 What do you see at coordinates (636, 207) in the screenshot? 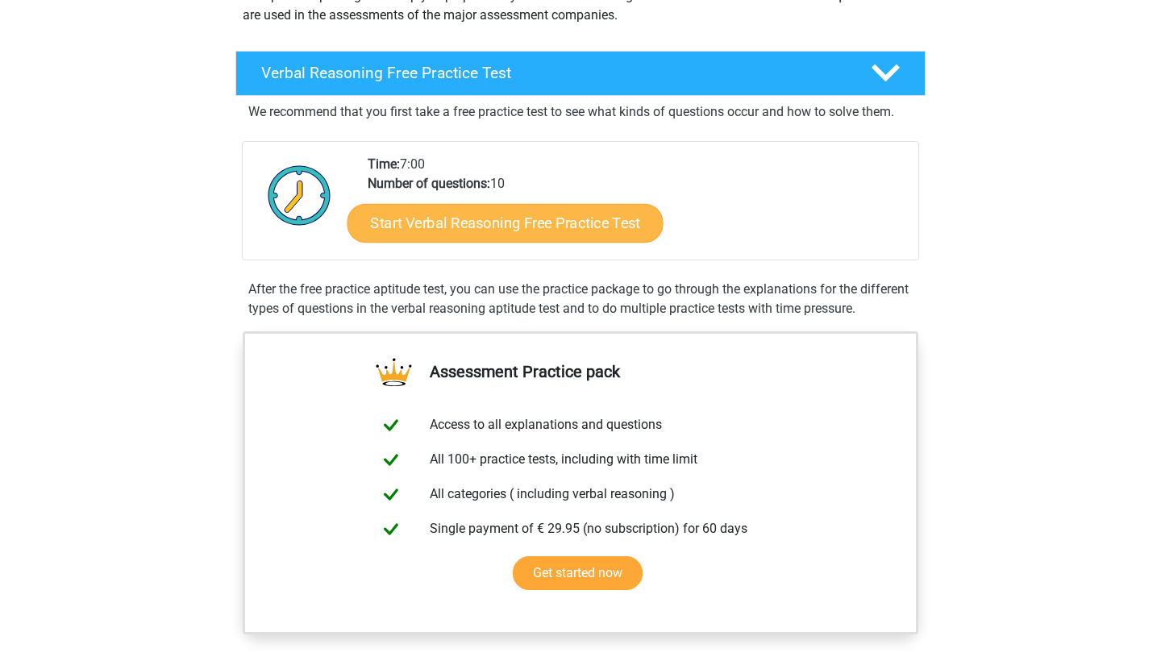
I see `div: 7:00 10` at bounding box center [636, 207].